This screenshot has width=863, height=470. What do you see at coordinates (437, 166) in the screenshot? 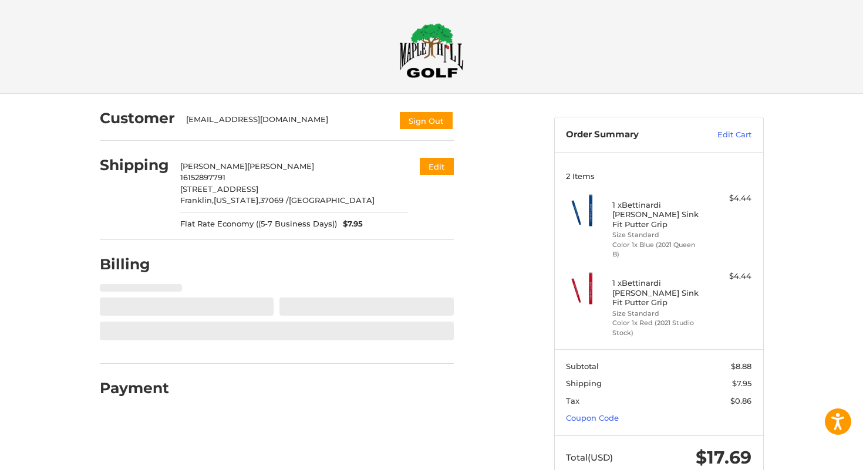
I see `button: Edit` at bounding box center [437, 166].